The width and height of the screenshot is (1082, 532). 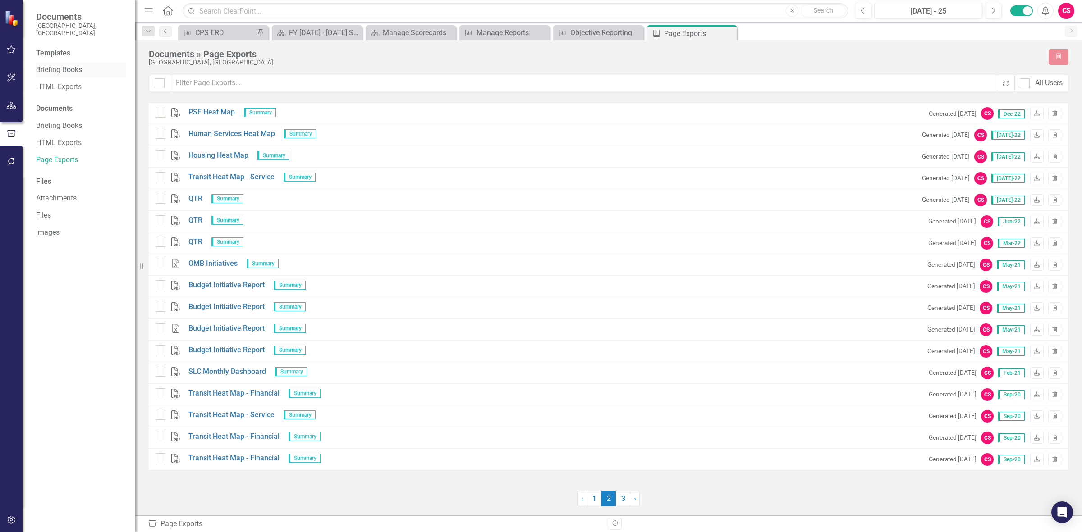 I want to click on span: Dec-22, so click(x=1011, y=114).